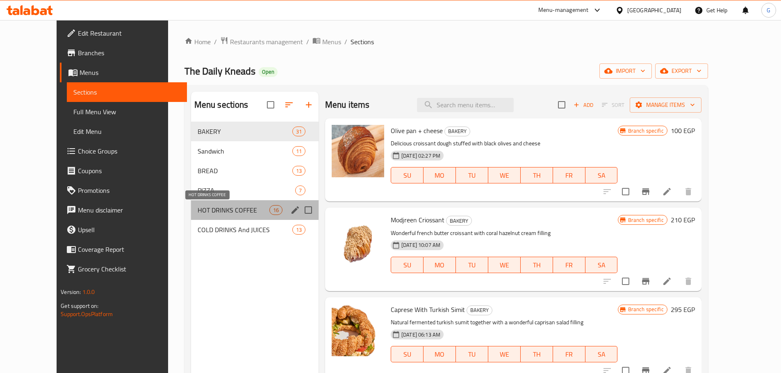  I want to click on button: TH, so click(537, 265).